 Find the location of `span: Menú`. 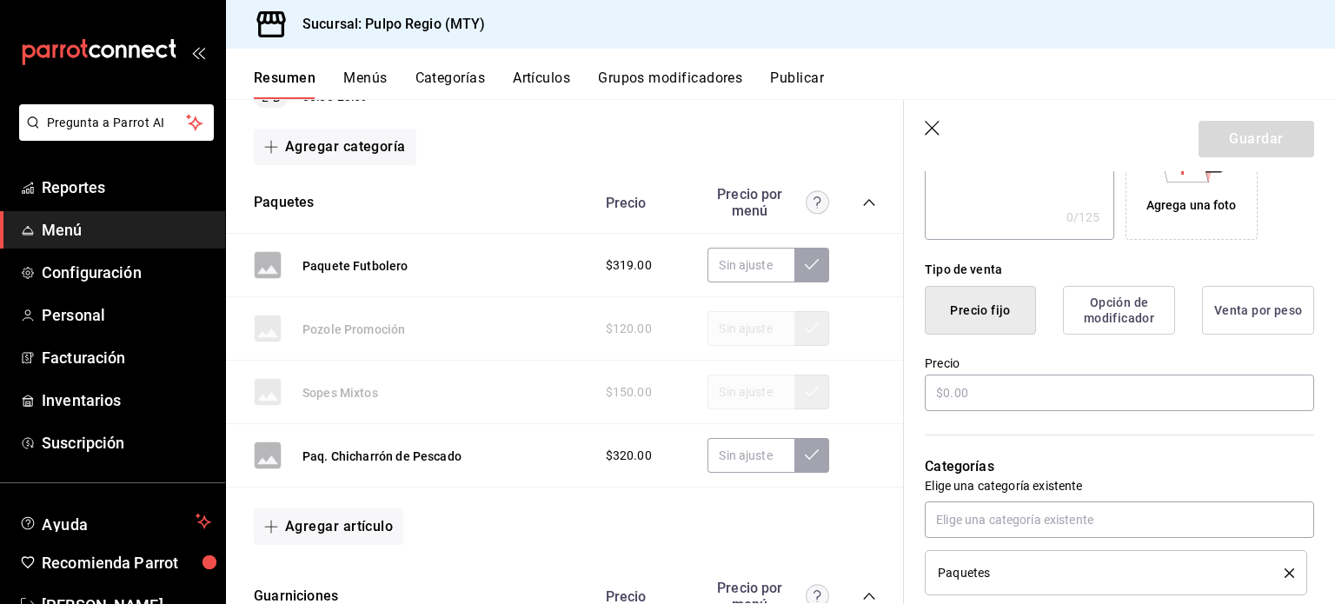

span: Menú is located at coordinates (126, 229).